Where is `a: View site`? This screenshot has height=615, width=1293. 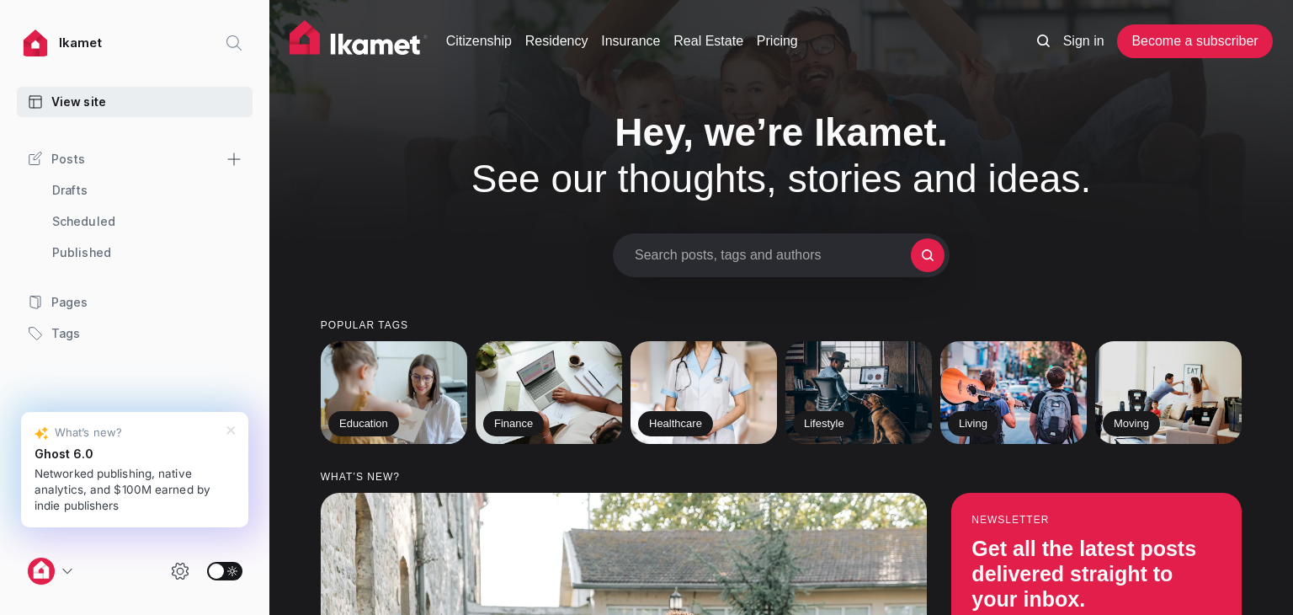
a: View site is located at coordinates (135, 102).